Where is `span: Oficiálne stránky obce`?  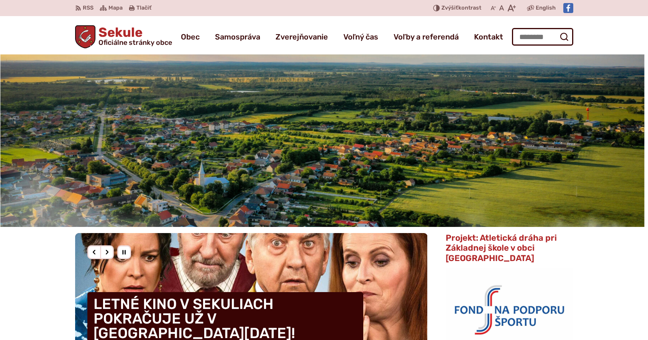
span: Oficiálne stránky obce is located at coordinates (135, 43).